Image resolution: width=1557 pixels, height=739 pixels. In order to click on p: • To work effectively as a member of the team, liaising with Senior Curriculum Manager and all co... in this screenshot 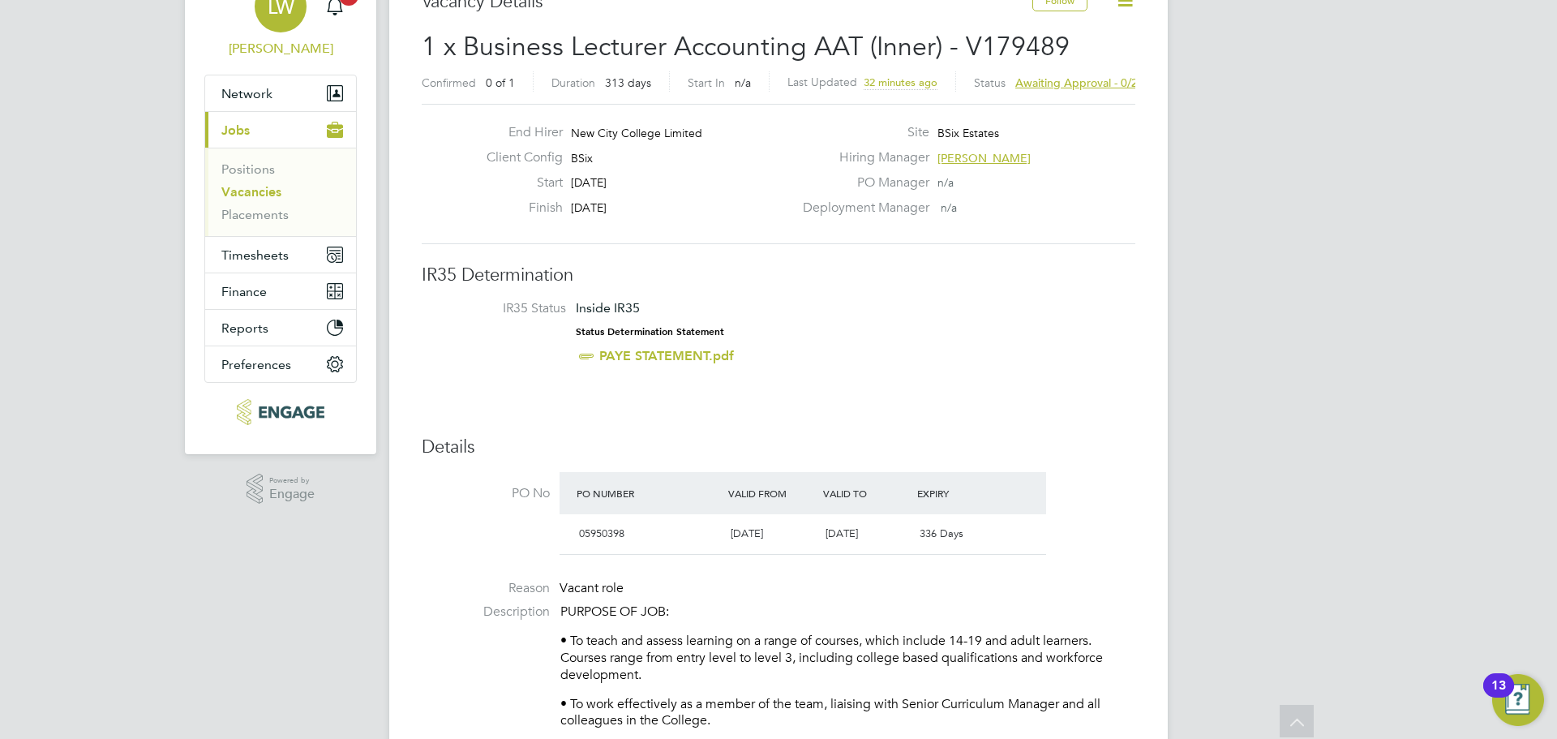, I will do `click(848, 713)`.